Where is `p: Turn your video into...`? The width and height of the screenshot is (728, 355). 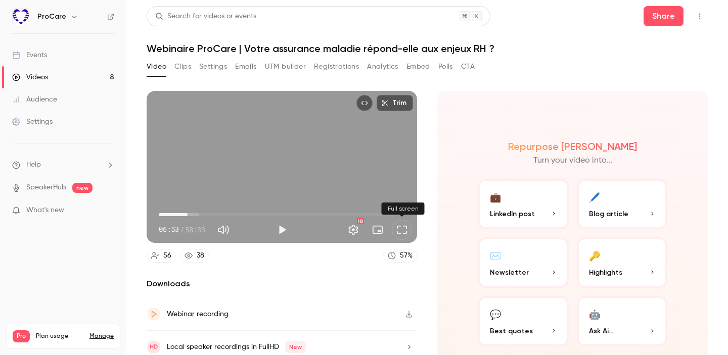
p: Turn your video into... is located at coordinates (573, 161).